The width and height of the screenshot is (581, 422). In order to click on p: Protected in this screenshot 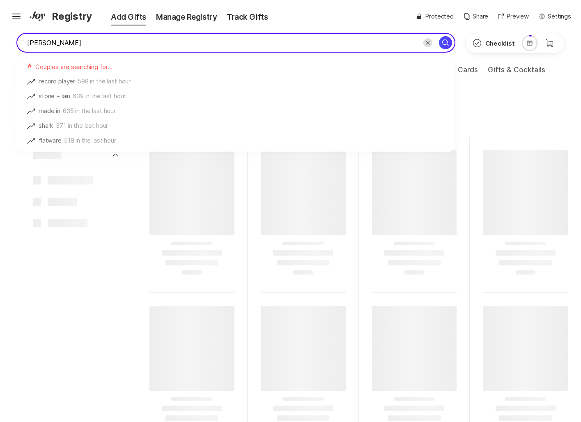, I will do `click(440, 16)`.